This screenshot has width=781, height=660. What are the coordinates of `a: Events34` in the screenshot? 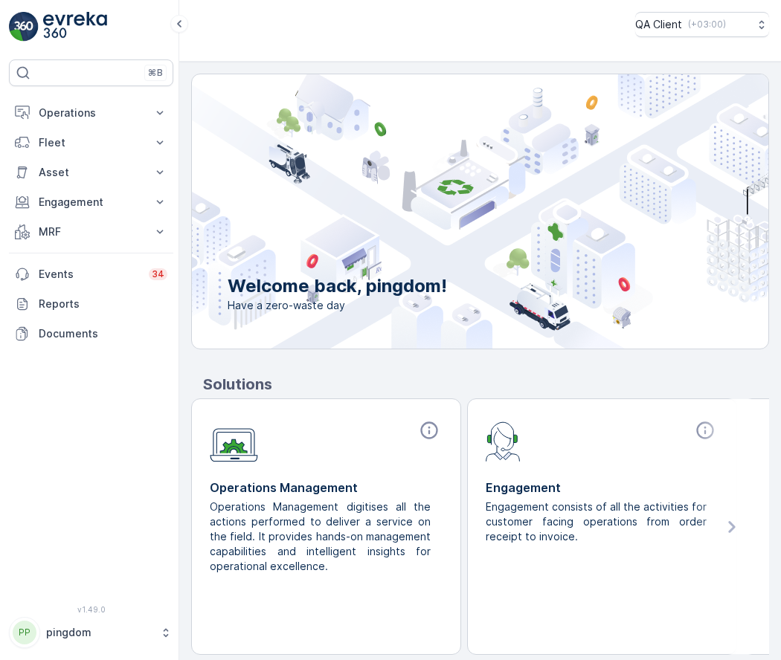 It's located at (91, 274).